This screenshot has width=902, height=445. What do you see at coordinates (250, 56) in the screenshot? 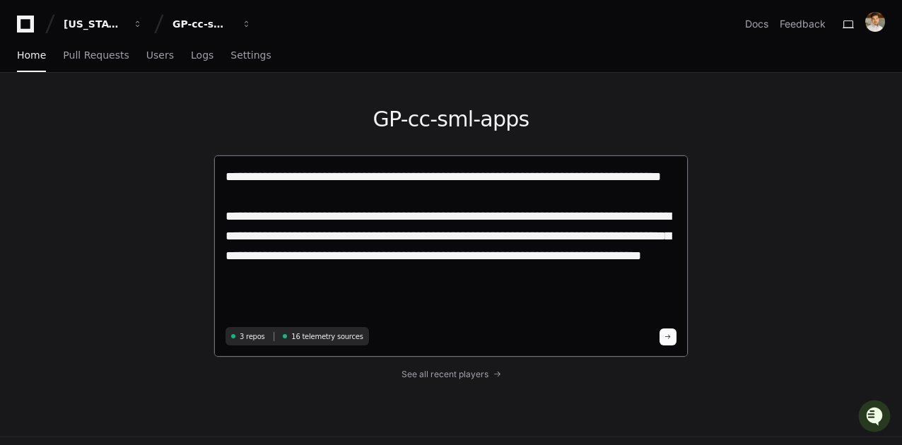
I see `a: Settings` at bounding box center [250, 56].